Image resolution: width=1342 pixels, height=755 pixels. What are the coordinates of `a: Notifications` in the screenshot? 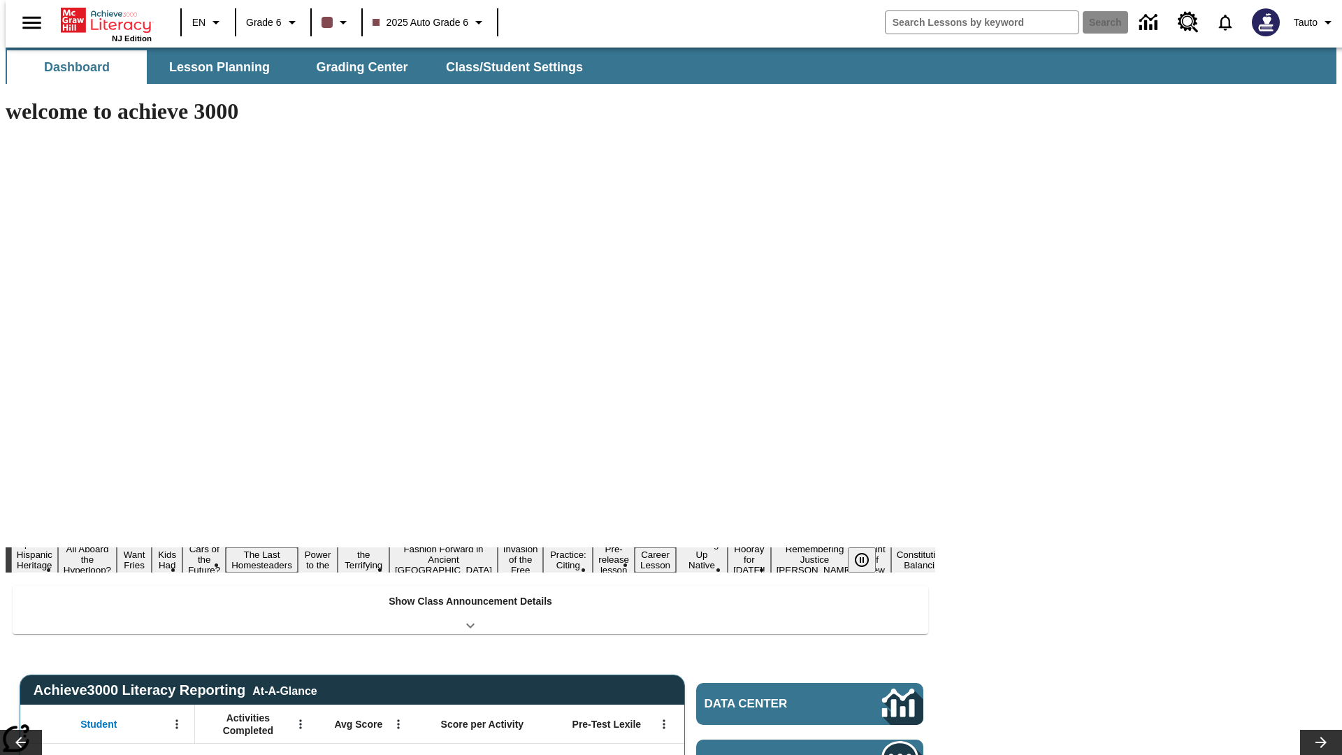 It's located at (1226, 22).